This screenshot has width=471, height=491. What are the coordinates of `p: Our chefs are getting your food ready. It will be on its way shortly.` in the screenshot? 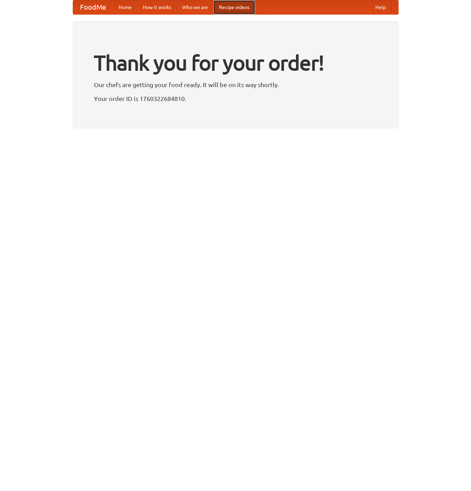 It's located at (236, 85).